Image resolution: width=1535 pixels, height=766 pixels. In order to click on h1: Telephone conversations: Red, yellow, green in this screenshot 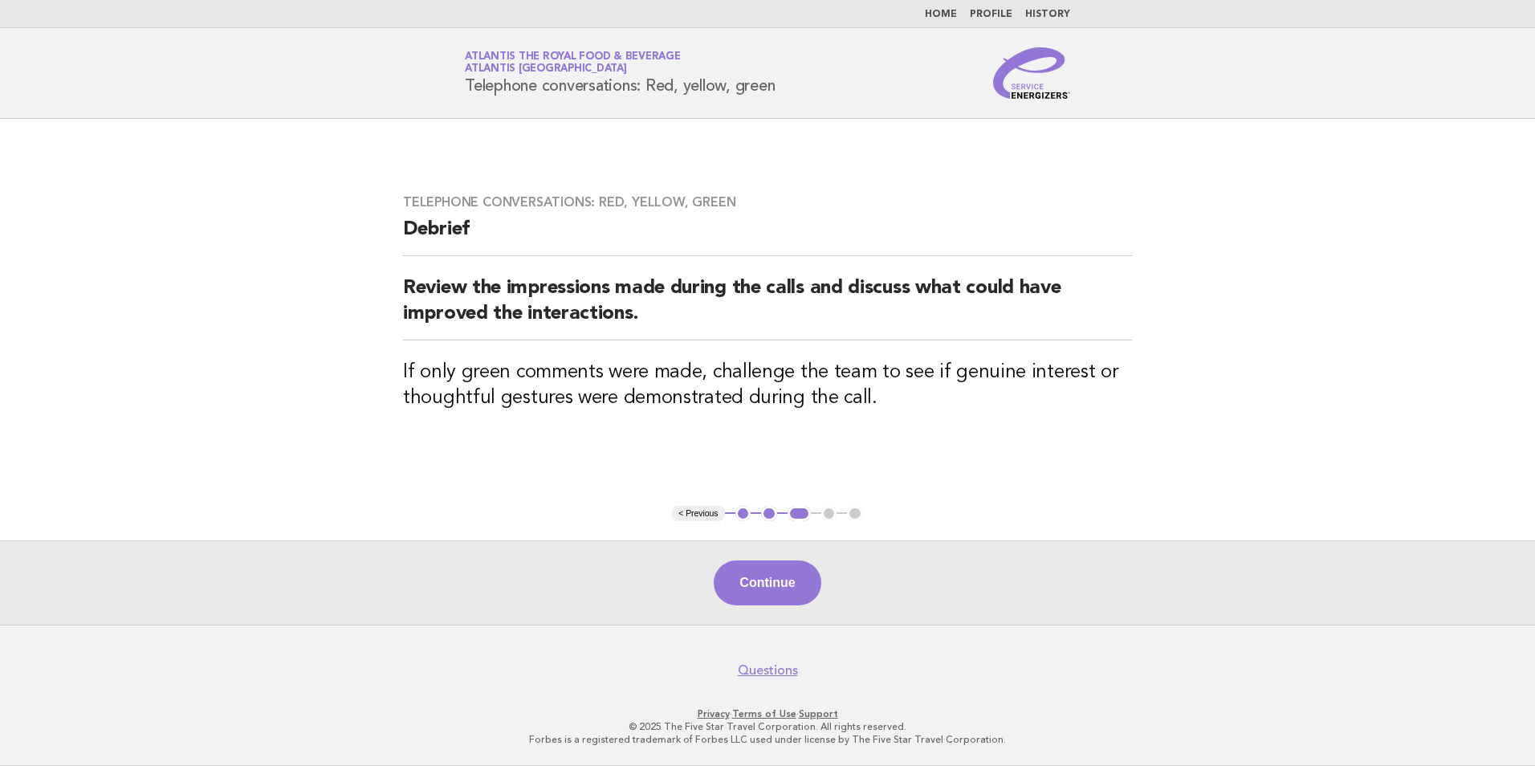, I will do `click(620, 73)`.